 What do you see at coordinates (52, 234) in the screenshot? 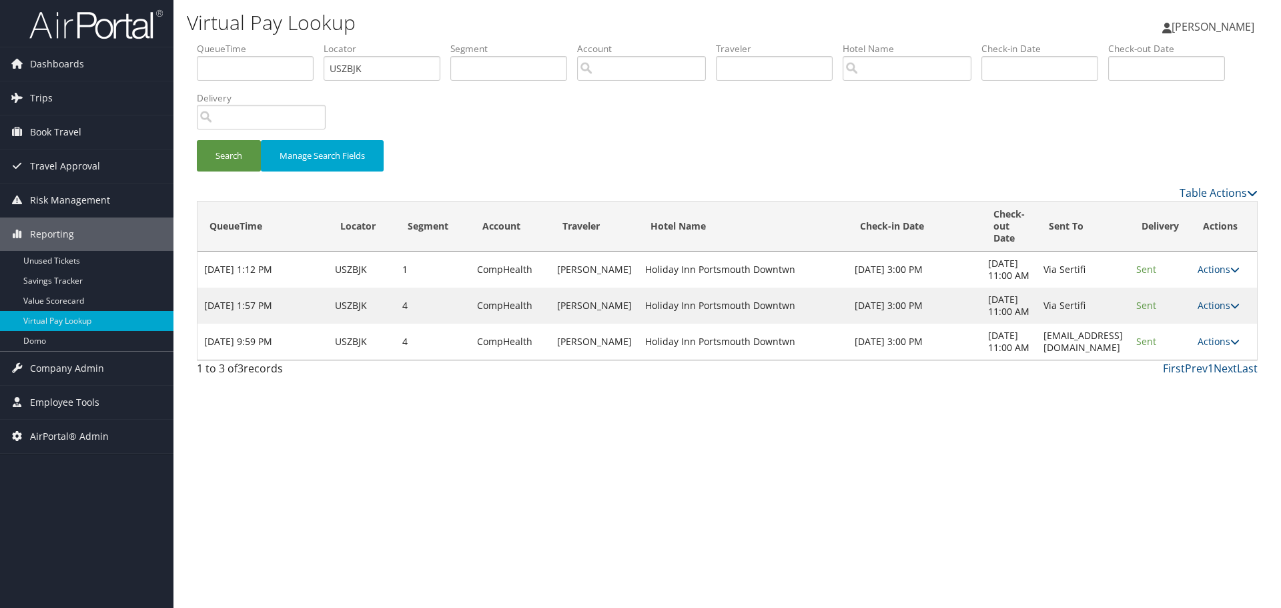
I see `span: Reporting` at bounding box center [52, 234].